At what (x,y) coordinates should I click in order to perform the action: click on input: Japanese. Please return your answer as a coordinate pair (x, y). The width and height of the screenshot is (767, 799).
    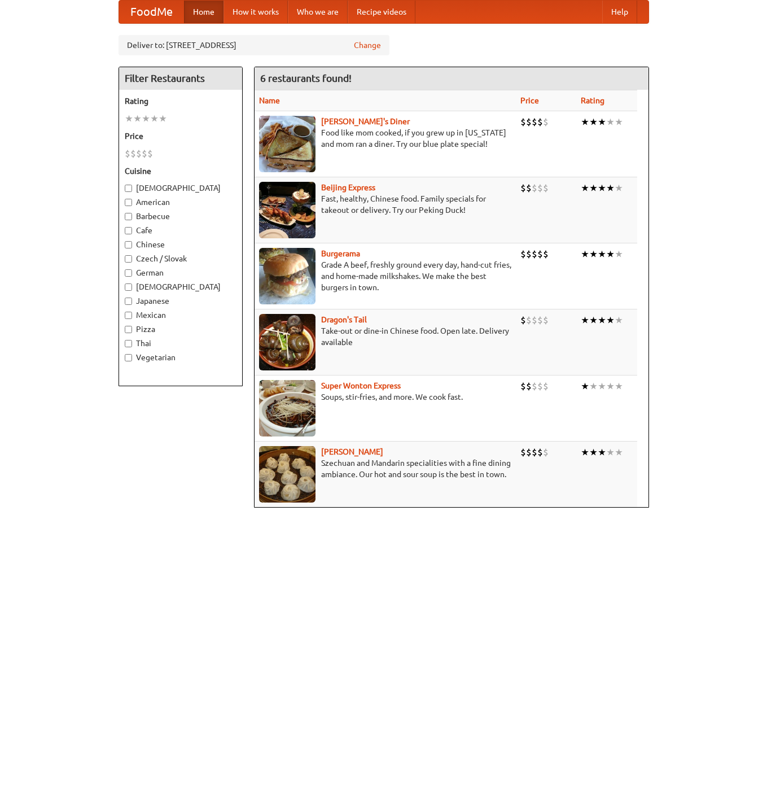
    Looking at the image, I should click on (128, 301).